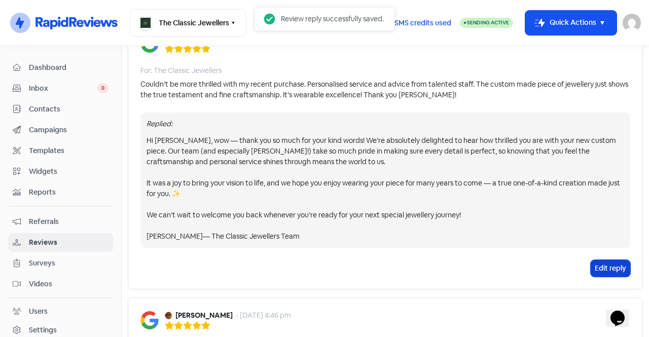 The width and height of the screenshot is (649, 337). What do you see at coordinates (423, 22) in the screenshot?
I see `a: SMS credits used` at bounding box center [423, 22].